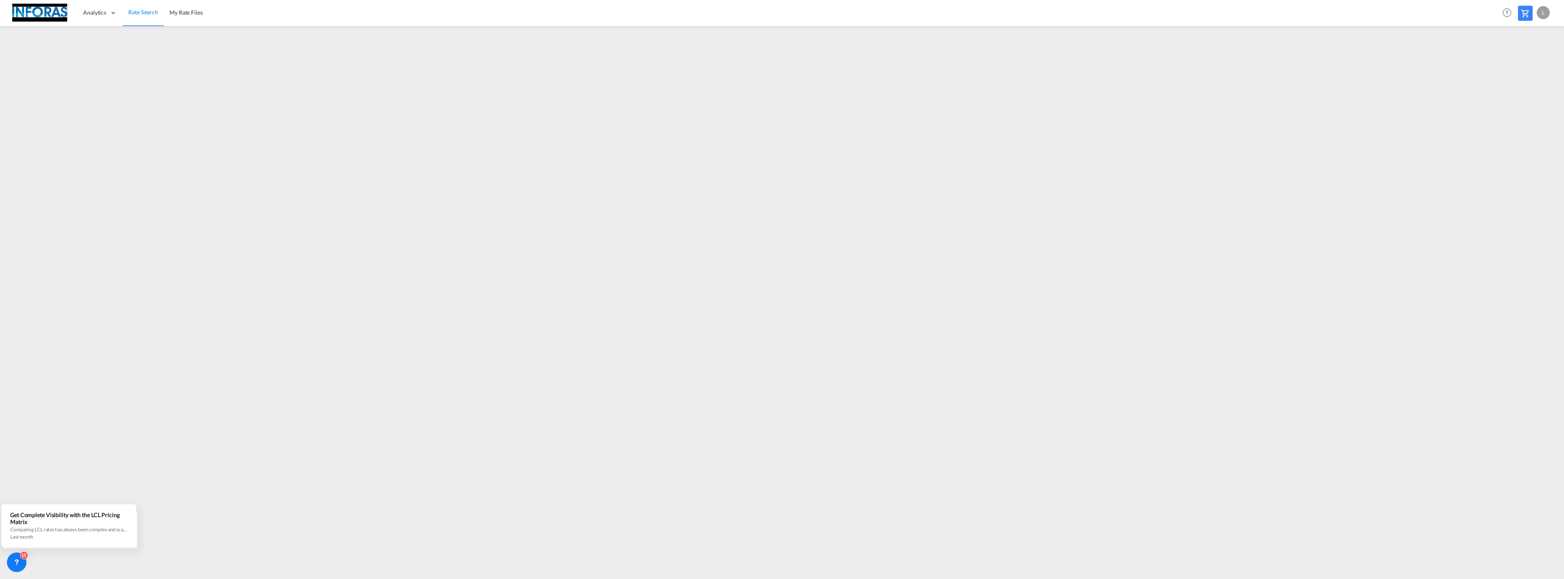 The width and height of the screenshot is (1564, 579). What do you see at coordinates (1507, 13) in the screenshot?
I see `span: Help` at bounding box center [1507, 13].